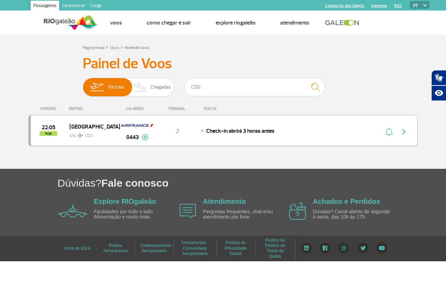 The width and height of the screenshot is (446, 304). Describe the element at coordinates (343, 248) in the screenshot. I see `img: Instagram` at that location.